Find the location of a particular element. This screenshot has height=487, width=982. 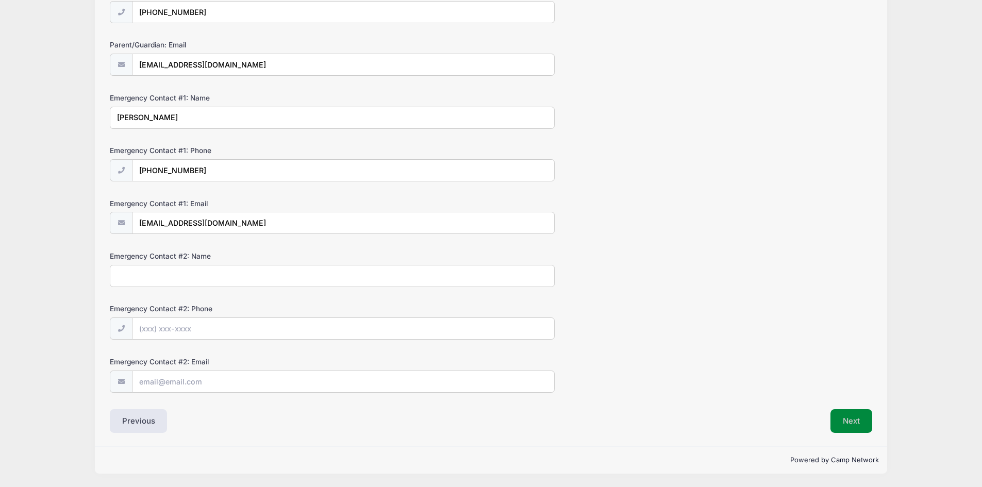

button: Next is located at coordinates (851, 421).